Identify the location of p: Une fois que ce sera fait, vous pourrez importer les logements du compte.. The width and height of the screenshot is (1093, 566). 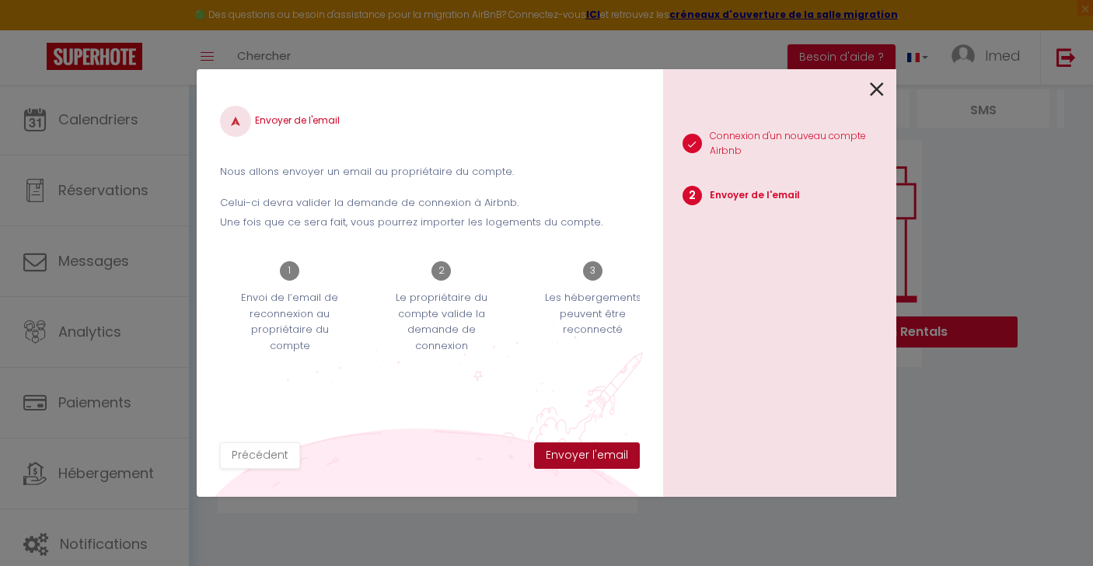
(430, 222).